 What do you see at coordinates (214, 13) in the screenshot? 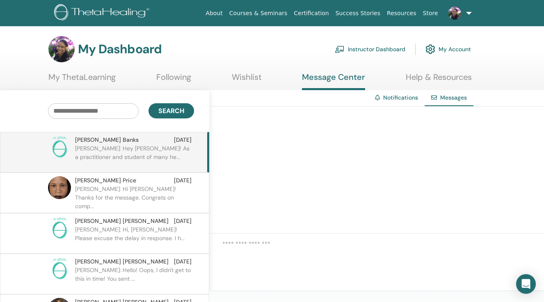
I see `a: About` at bounding box center [214, 13].